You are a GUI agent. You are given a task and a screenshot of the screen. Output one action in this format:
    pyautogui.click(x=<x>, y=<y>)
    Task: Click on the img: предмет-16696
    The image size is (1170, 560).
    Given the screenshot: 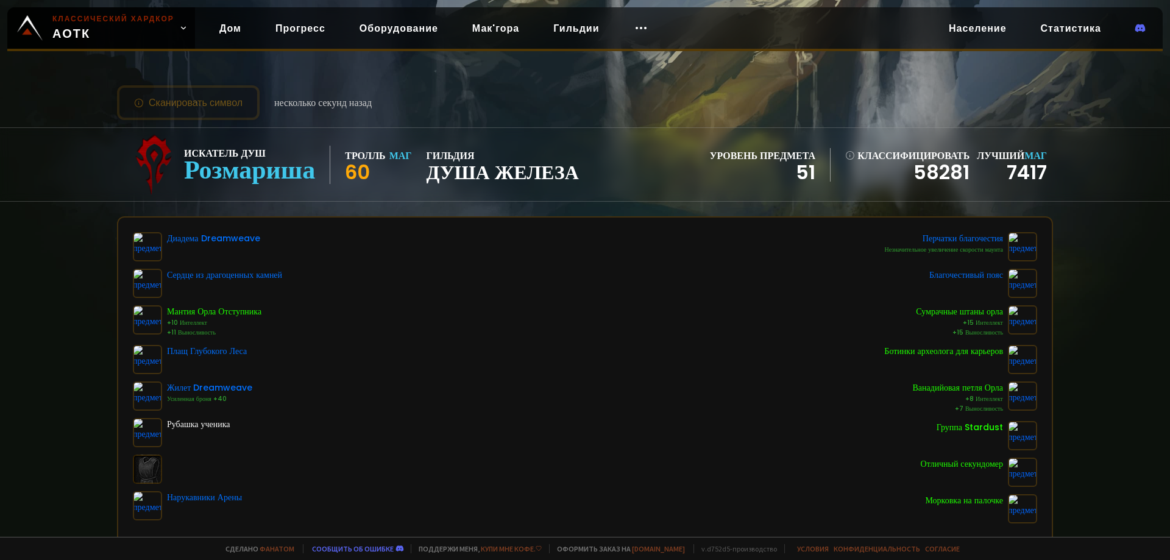 What is the action you would take?
    pyautogui.click(x=1022, y=283)
    